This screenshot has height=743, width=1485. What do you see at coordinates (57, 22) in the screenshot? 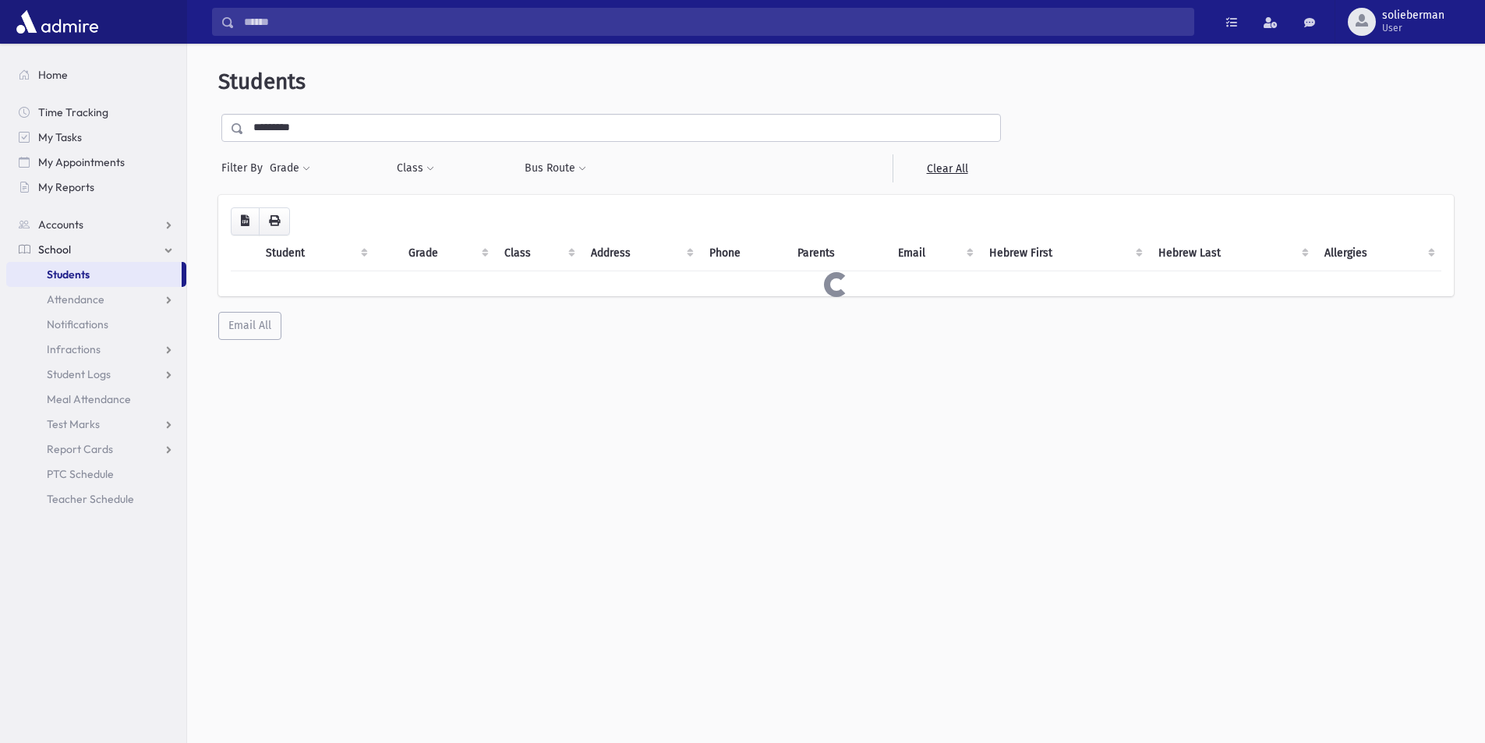
I see `img: AdmirePro` at bounding box center [57, 22].